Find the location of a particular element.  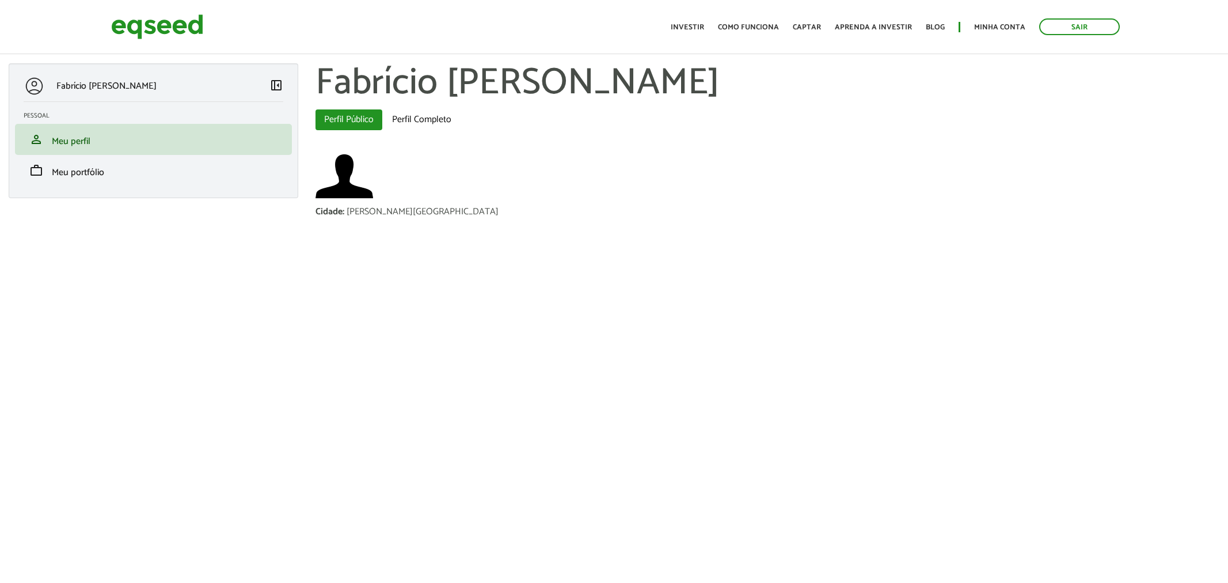

a: Perfil Público is located at coordinates (349, 120).